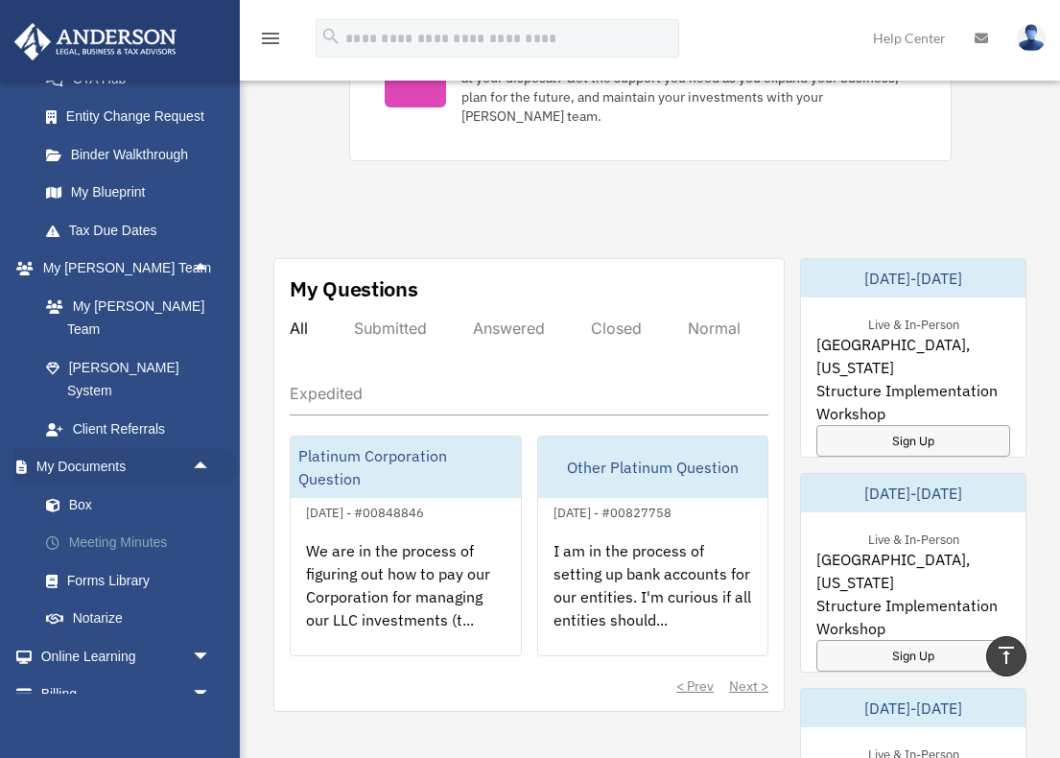  Describe the element at coordinates (127, 467) in the screenshot. I see `a: My Documentsarrow_drop_up` at that location.